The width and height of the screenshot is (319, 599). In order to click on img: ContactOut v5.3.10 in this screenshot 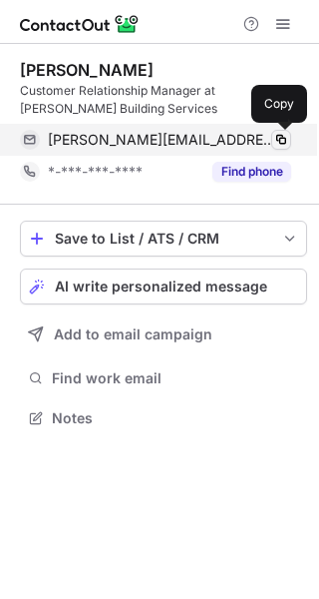, I will do `click(80, 24)`.